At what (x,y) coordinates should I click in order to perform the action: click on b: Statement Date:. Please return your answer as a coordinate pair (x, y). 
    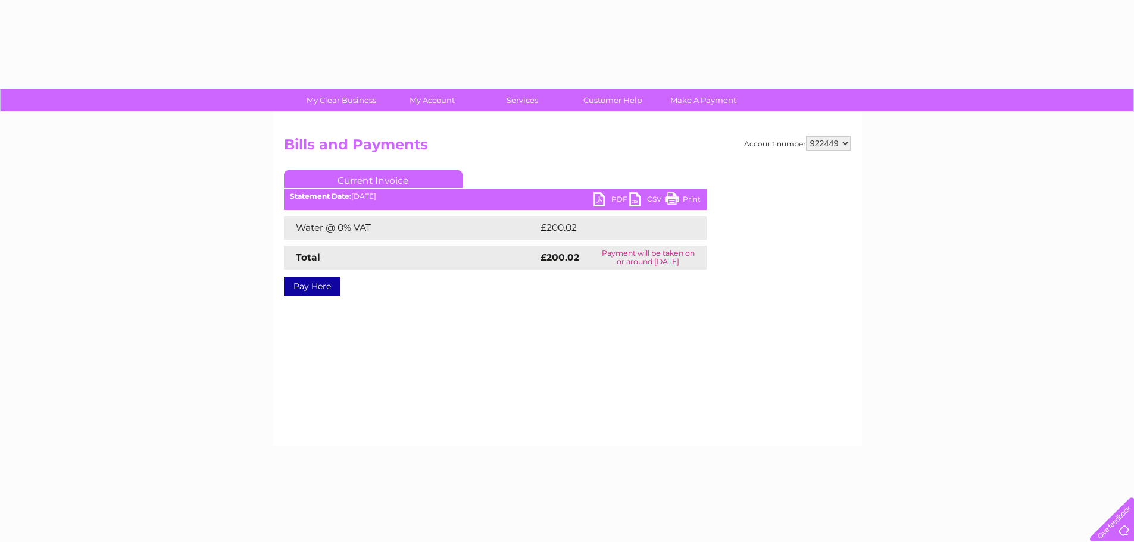
    Looking at the image, I should click on (320, 196).